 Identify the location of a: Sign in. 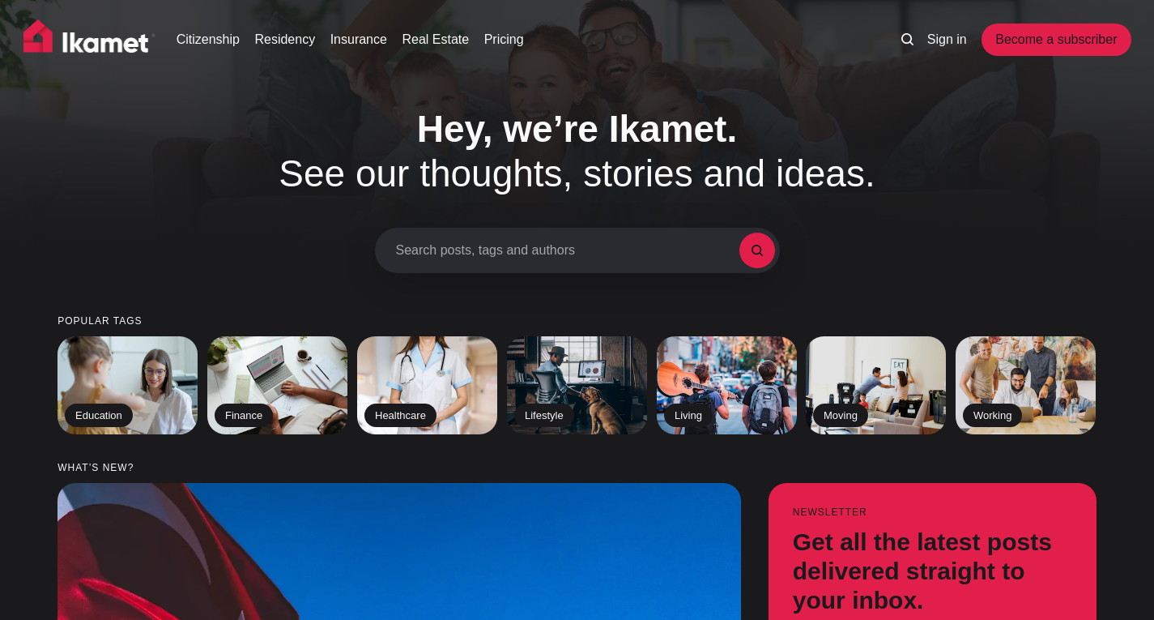
(947, 40).